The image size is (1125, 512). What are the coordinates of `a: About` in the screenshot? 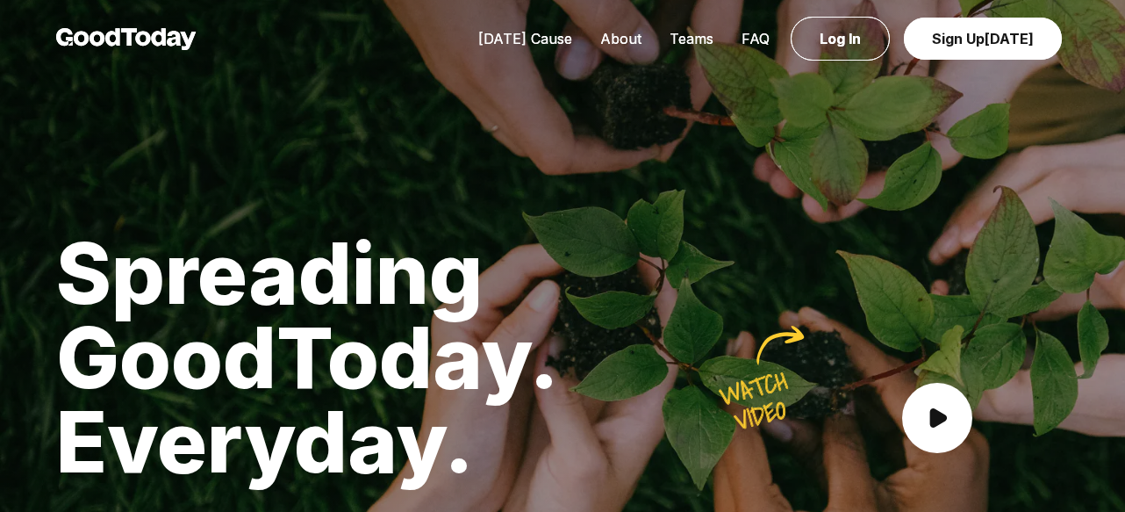 It's located at (621, 39).